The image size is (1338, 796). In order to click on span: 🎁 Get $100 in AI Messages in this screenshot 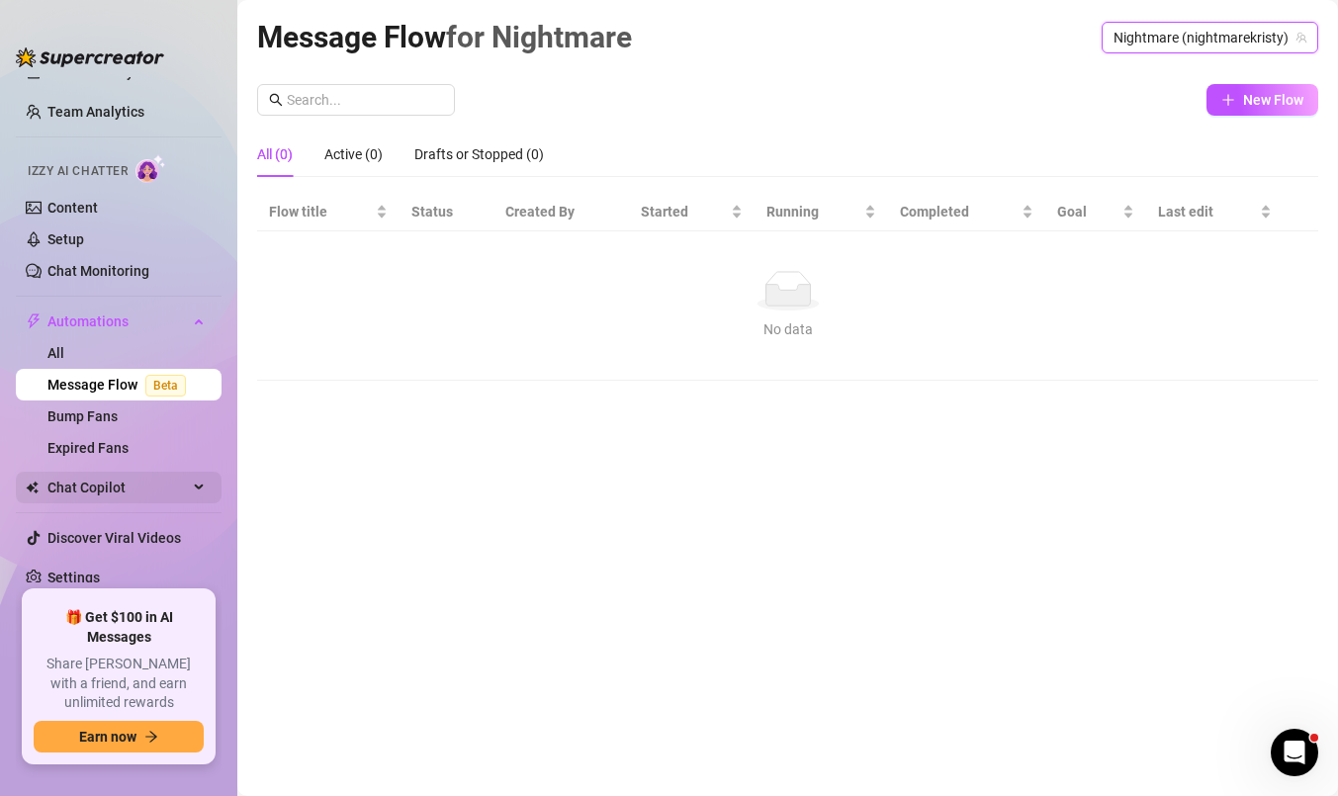, I will do `click(119, 627)`.